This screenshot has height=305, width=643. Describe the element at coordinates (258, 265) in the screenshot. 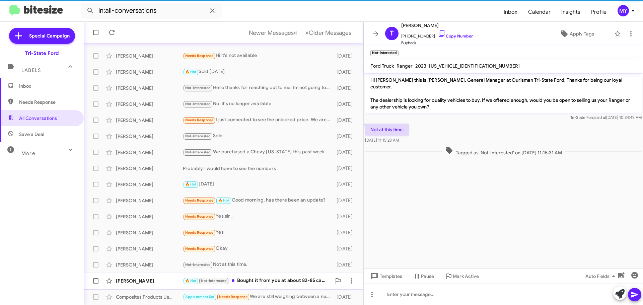

I see `div: Not at this time.` at that location.